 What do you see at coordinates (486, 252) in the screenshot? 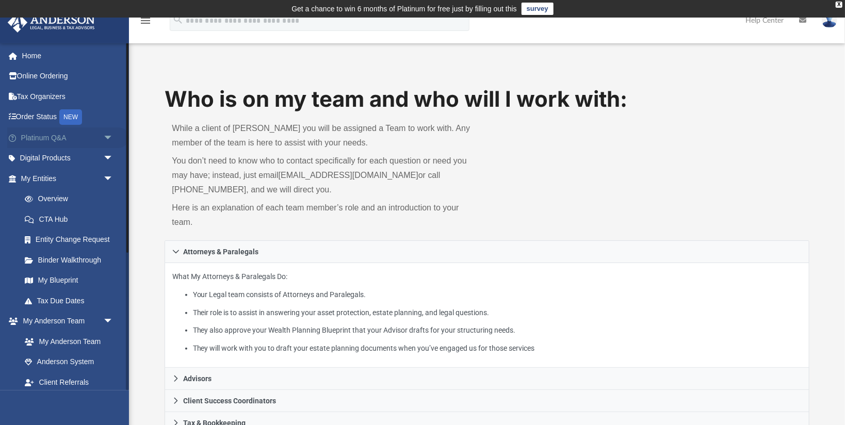
I see `a: Attorneys & Paralegals` at bounding box center [486, 252].